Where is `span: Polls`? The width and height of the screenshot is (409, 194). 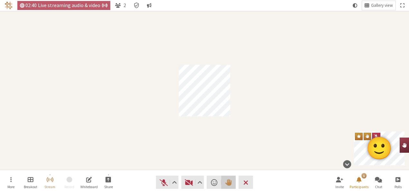 span: Polls is located at coordinates (398, 187).